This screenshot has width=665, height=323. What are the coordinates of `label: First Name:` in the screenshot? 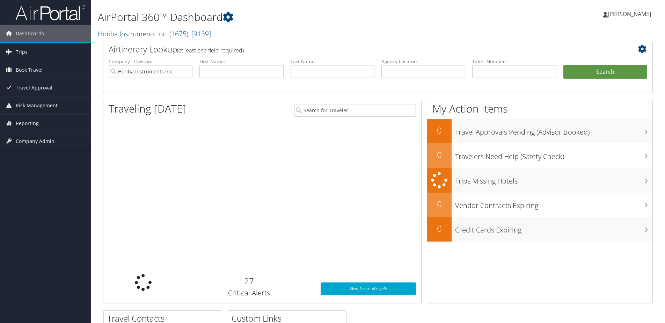 It's located at (241, 61).